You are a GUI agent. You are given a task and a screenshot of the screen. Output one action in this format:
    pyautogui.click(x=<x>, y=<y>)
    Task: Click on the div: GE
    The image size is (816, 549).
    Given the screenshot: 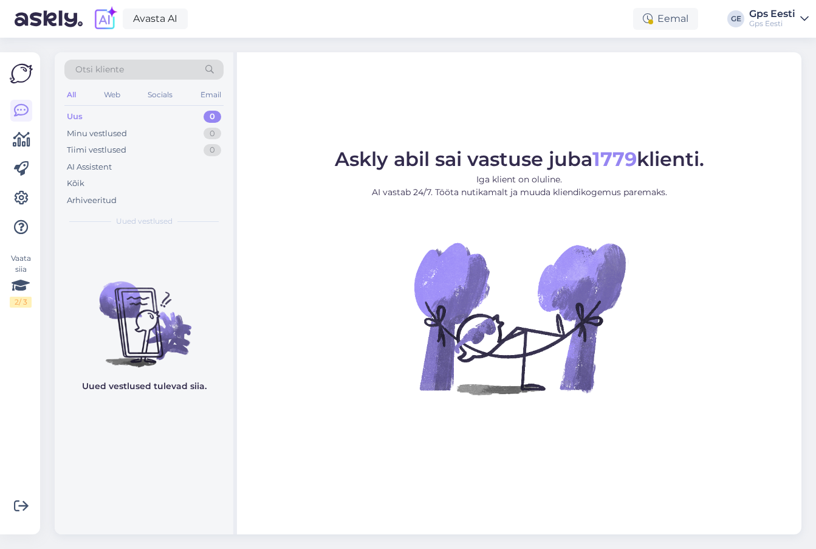 What is the action you would take?
    pyautogui.click(x=736, y=19)
    